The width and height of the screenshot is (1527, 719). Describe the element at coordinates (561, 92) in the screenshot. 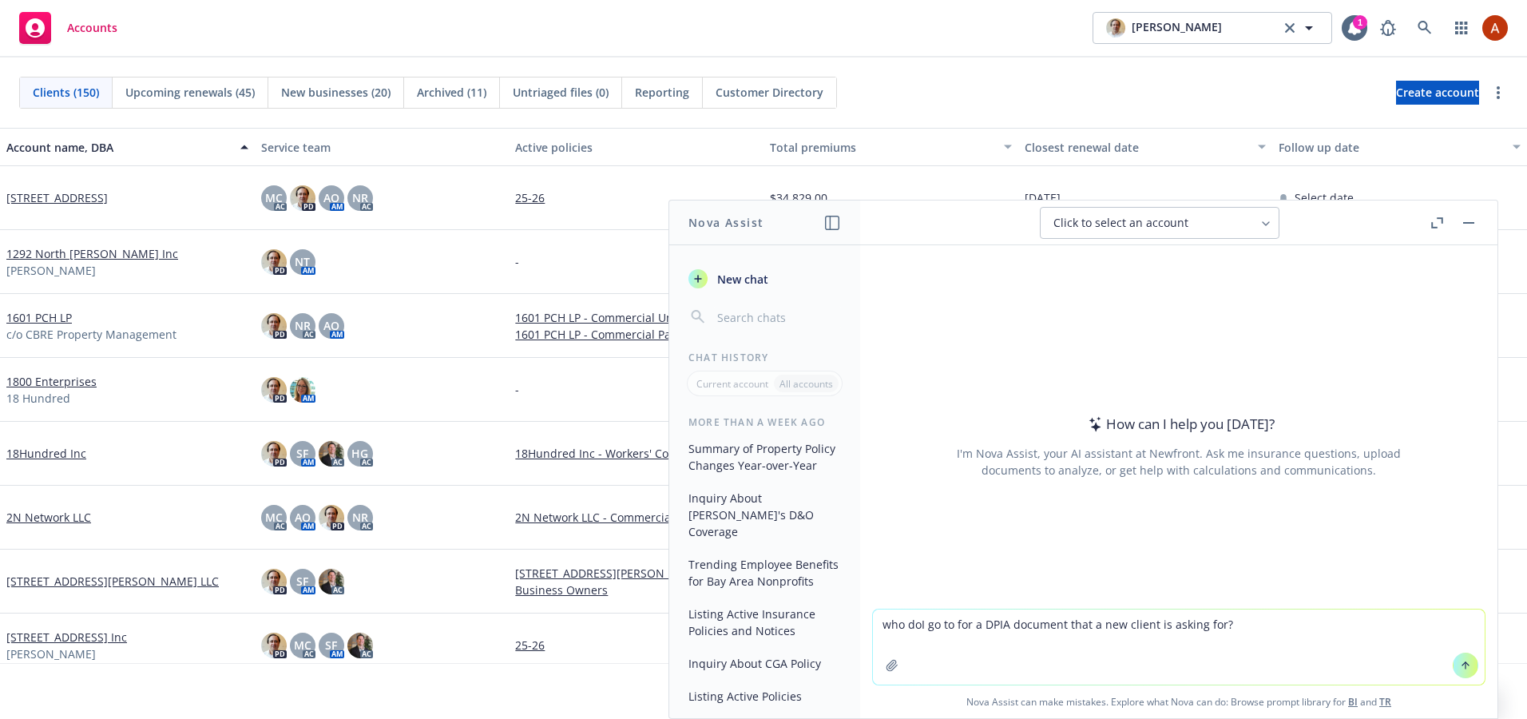

I see `span: Untriaged files (0)` at that location.